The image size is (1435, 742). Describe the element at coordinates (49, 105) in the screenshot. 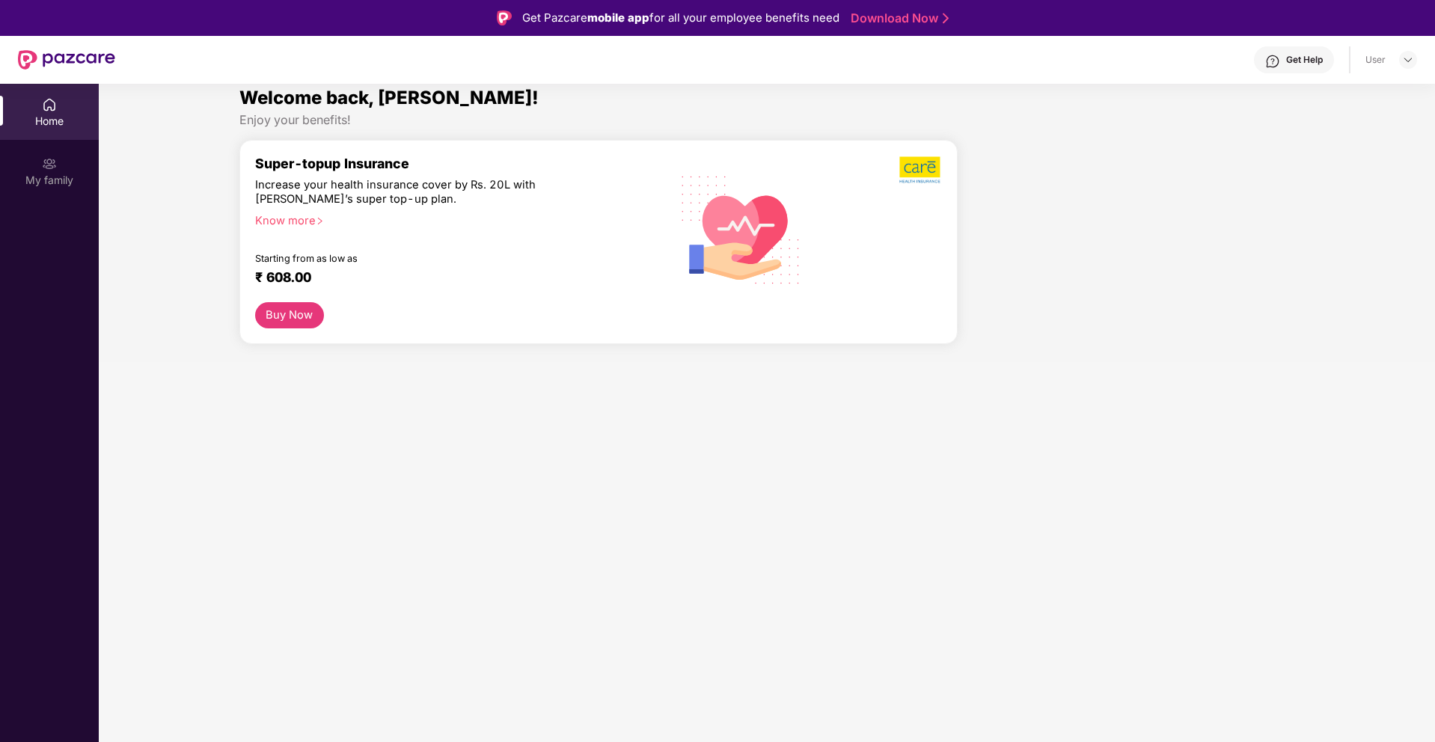

I see `img: svg+xml;base64,PHN2ZyBpZD0iSG9tZSIgeG1sbnM9Imh0dHA6Ly93d3cudzMub3JnLzIwMDAvc3ZnIiB3aWR0aD0iMjAiIG...` at that location.